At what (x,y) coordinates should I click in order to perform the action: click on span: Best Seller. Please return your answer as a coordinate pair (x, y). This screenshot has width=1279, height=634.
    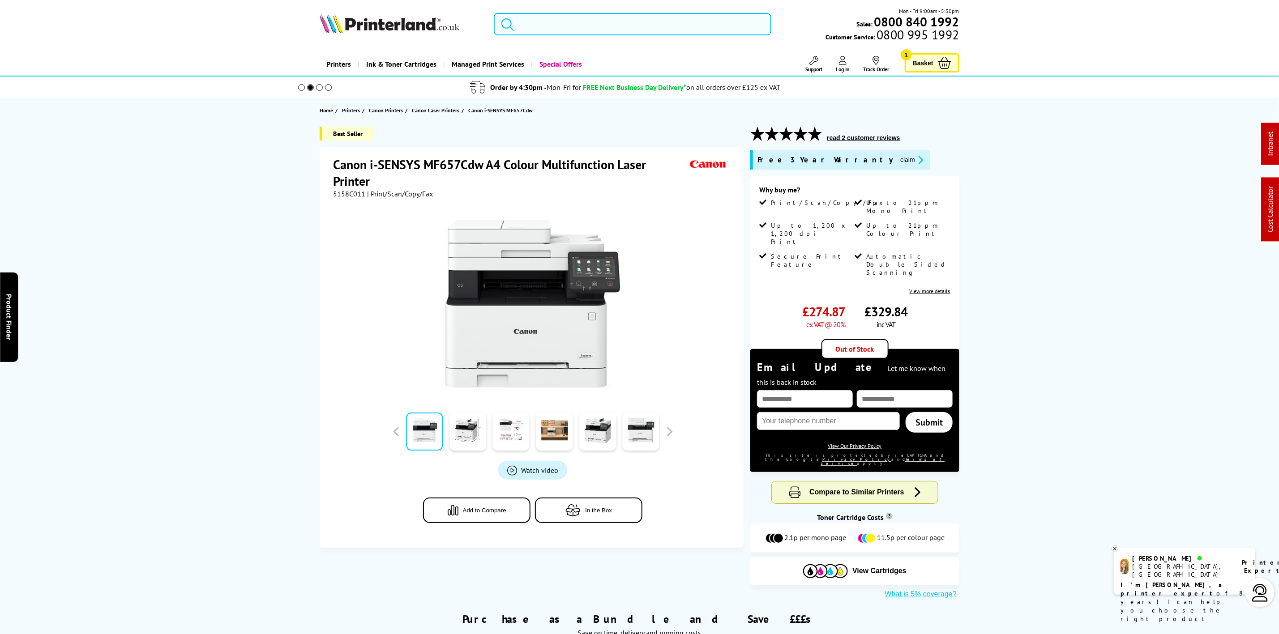
    Looking at the image, I should click on (346, 133).